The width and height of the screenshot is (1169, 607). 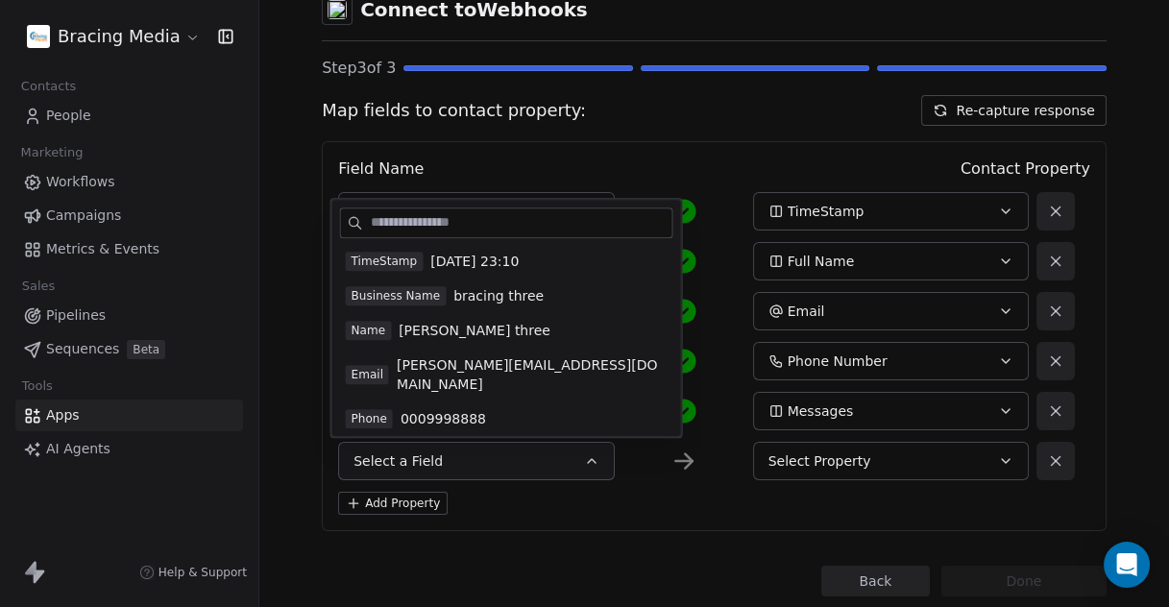 What do you see at coordinates (369, 330) in the screenshot?
I see `span: Name` at bounding box center [369, 330].